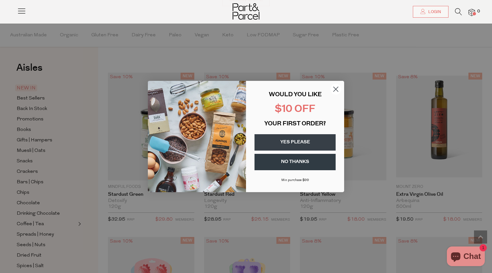  Describe the element at coordinates (295, 124) in the screenshot. I see `span: YOUR FIRST ORDER?` at that location.